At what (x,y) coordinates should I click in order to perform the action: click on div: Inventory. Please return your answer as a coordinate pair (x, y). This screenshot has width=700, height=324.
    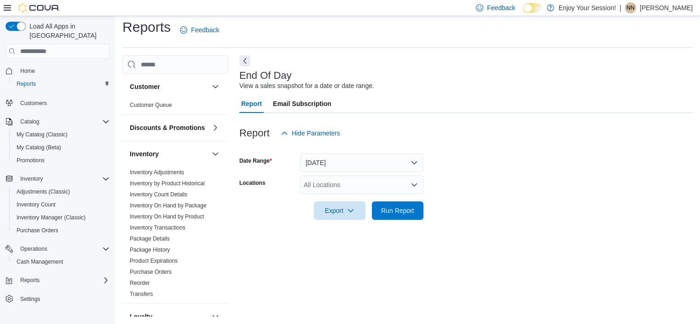
    Looking at the image, I should click on (175, 235).